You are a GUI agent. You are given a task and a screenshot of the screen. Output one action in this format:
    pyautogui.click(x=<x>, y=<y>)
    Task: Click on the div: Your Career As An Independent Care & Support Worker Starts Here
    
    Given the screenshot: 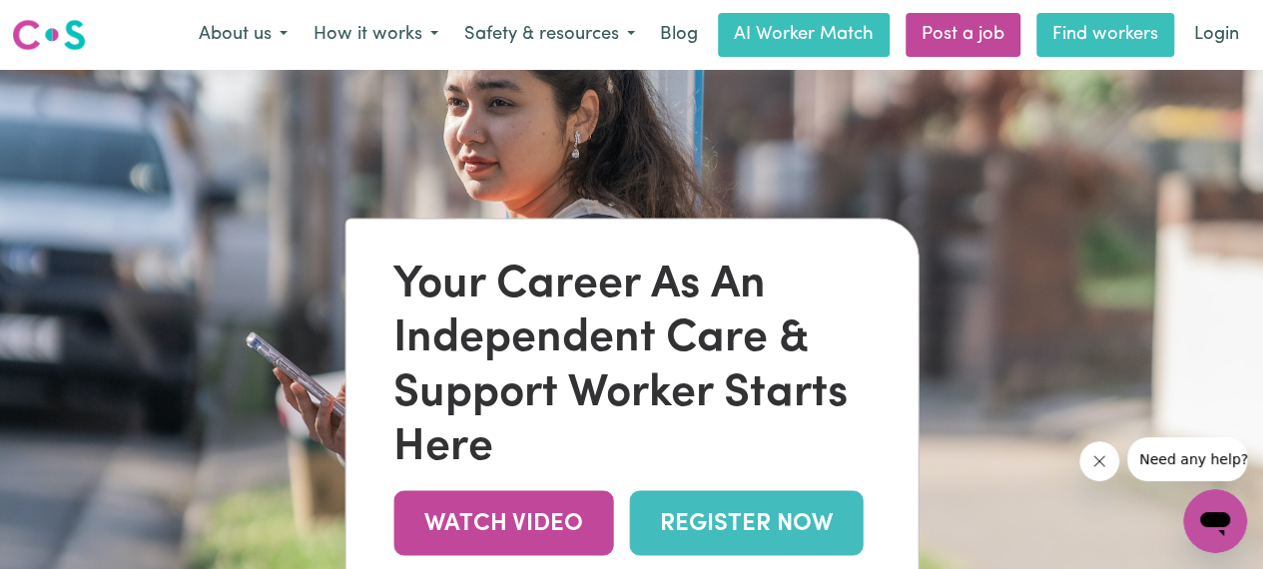 What is the action you would take?
    pyautogui.click(x=631, y=366)
    